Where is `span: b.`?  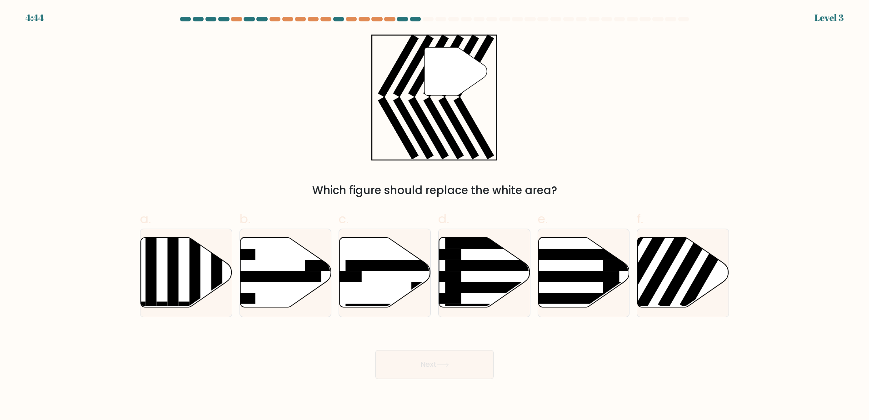 span: b. is located at coordinates (245, 219).